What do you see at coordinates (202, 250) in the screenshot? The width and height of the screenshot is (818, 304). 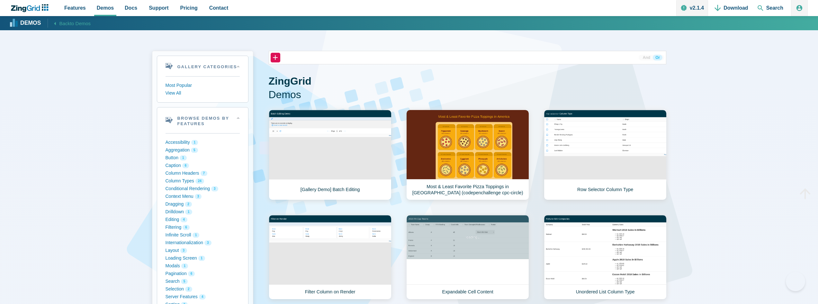 I see `button: Layout 3` at bounding box center [202, 250].